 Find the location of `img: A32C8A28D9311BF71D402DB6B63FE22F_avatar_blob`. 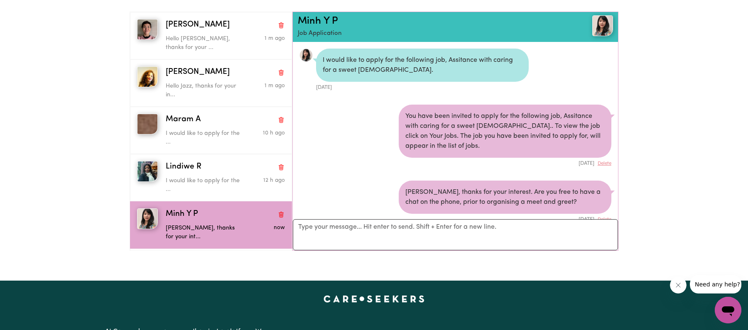

img: A32C8A28D9311BF71D402DB6B63FE22F_avatar_blob is located at coordinates (306, 55).